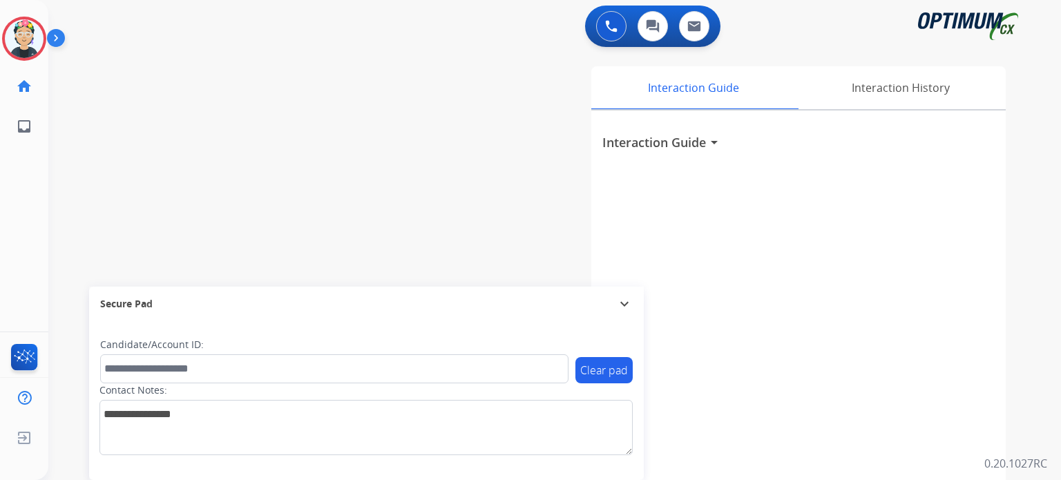 The height and width of the screenshot is (480, 1061). Describe the element at coordinates (693, 88) in the screenshot. I see `div: Interaction Guide` at that location.